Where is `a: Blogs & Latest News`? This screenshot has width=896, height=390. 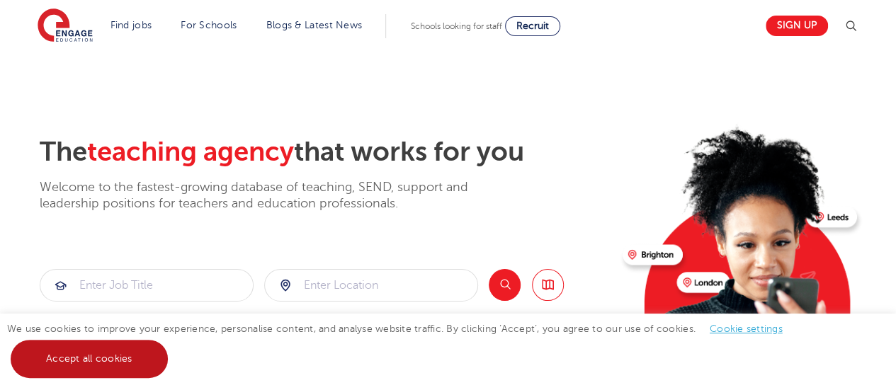
a: Blogs & Latest News is located at coordinates (314, 25).